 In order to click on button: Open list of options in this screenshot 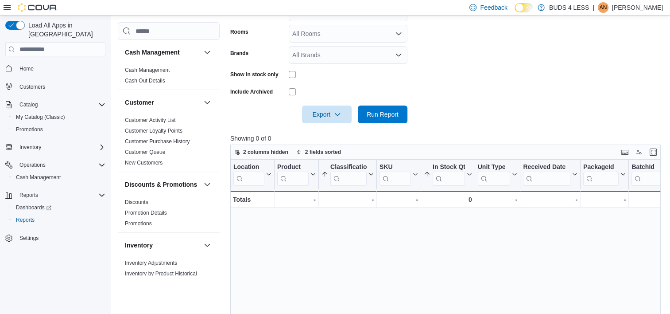, I will do `click(399, 55)`.